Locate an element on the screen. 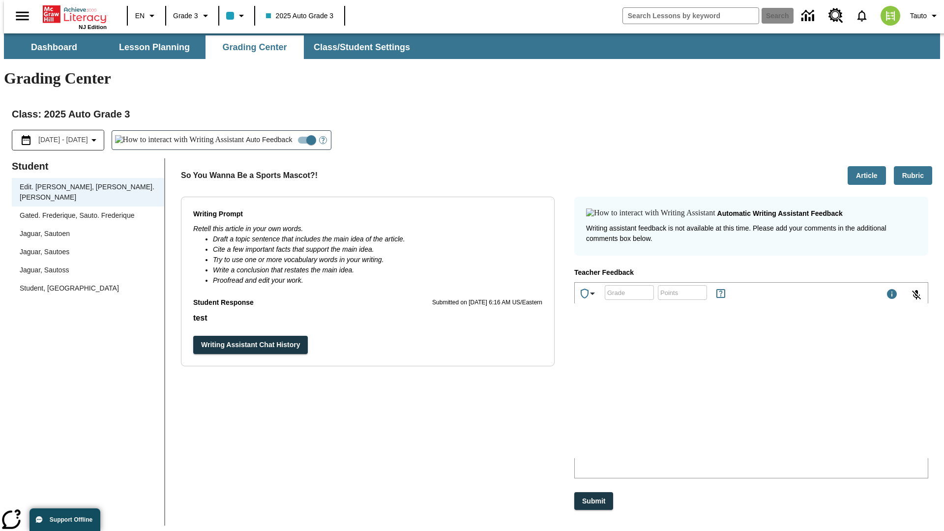  button: Select the date range menu item is located at coordinates (58, 140).